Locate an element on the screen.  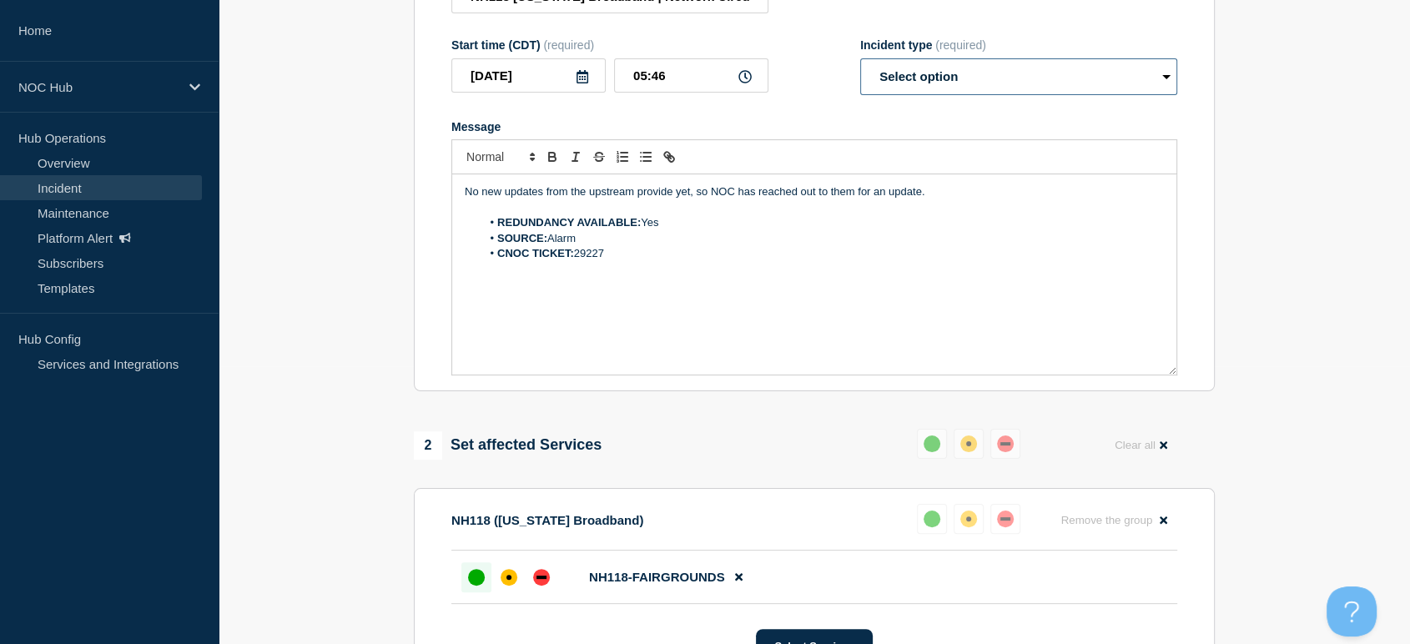
span: NH118-FAIRGROUNDS is located at coordinates (657, 577).